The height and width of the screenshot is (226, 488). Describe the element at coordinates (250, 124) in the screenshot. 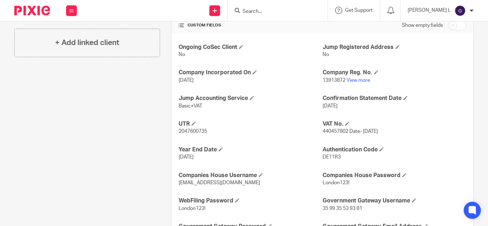

I see `h4: UTR` at that location.